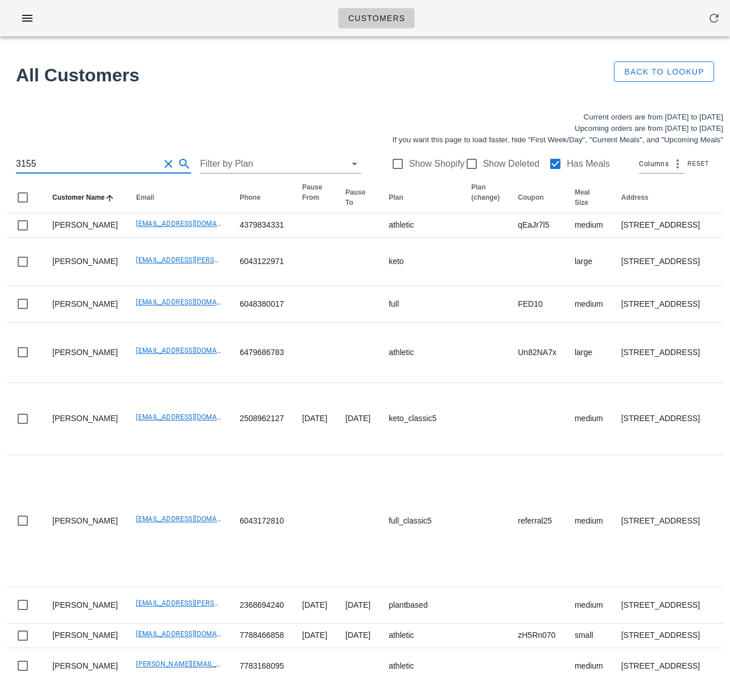  I want to click on td: full_classic5, so click(420, 521).